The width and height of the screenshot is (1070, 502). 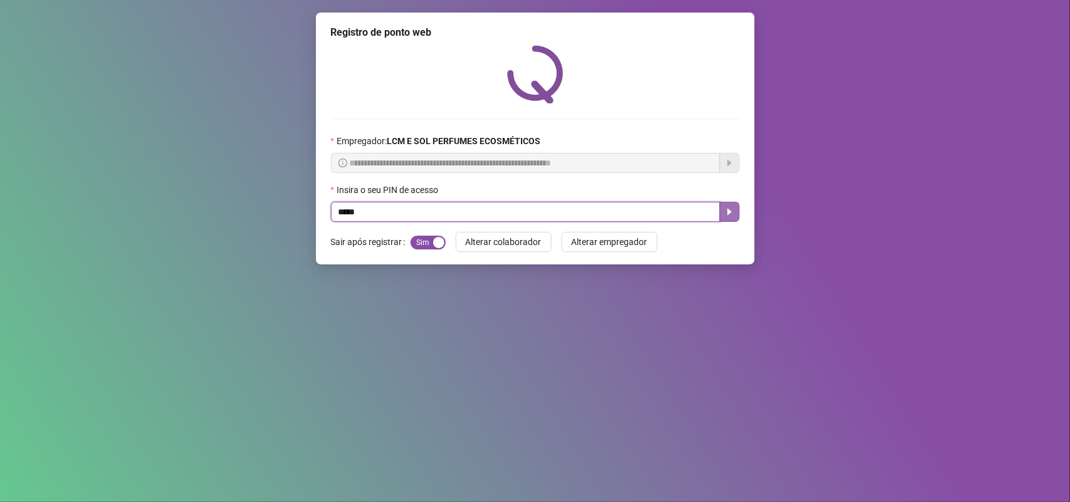 What do you see at coordinates (389, 190) in the screenshot?
I see `label: Insira o seu PIN de acesso` at bounding box center [389, 190].